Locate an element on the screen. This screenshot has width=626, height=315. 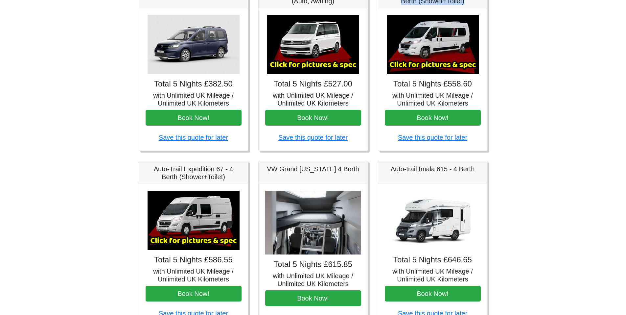
h4: Total 5 Nights £586.55 is located at coordinates (193, 259).